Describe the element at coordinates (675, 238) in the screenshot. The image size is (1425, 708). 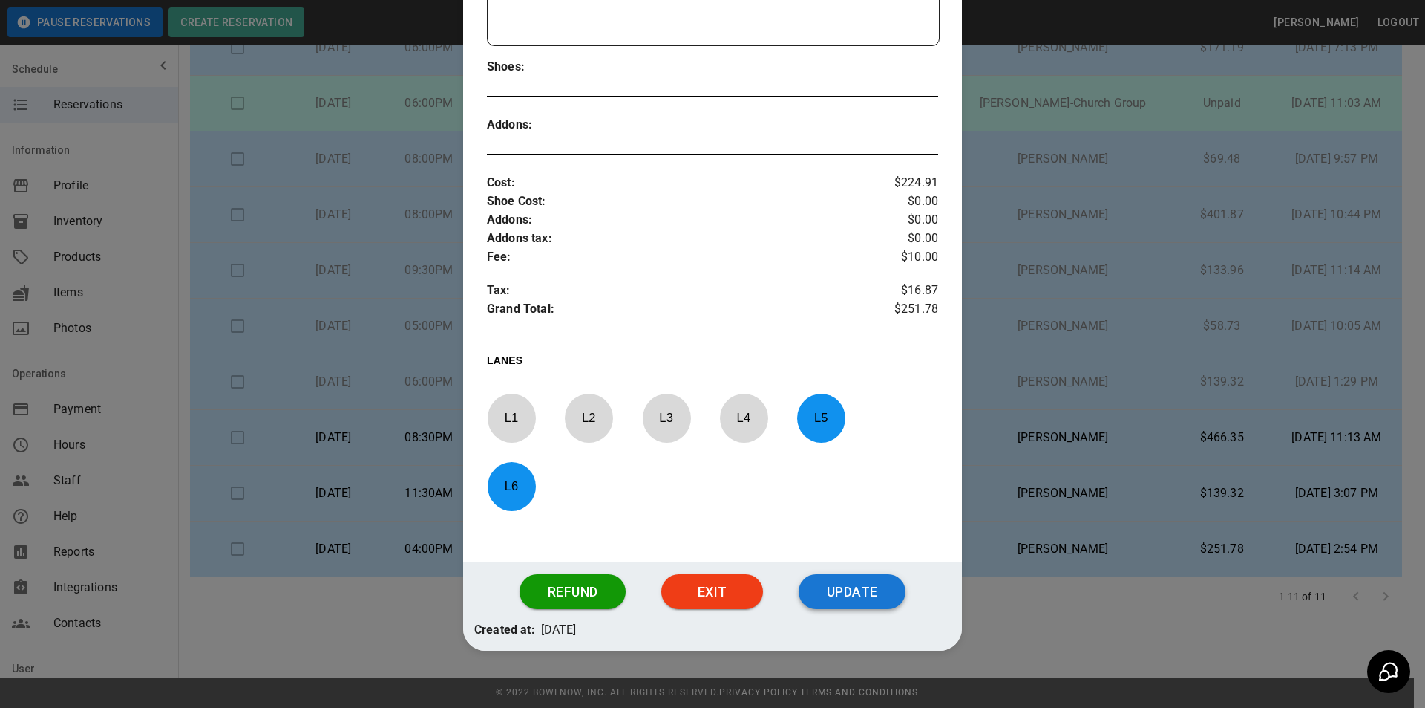
I see `p: Addons tax :` at that location.